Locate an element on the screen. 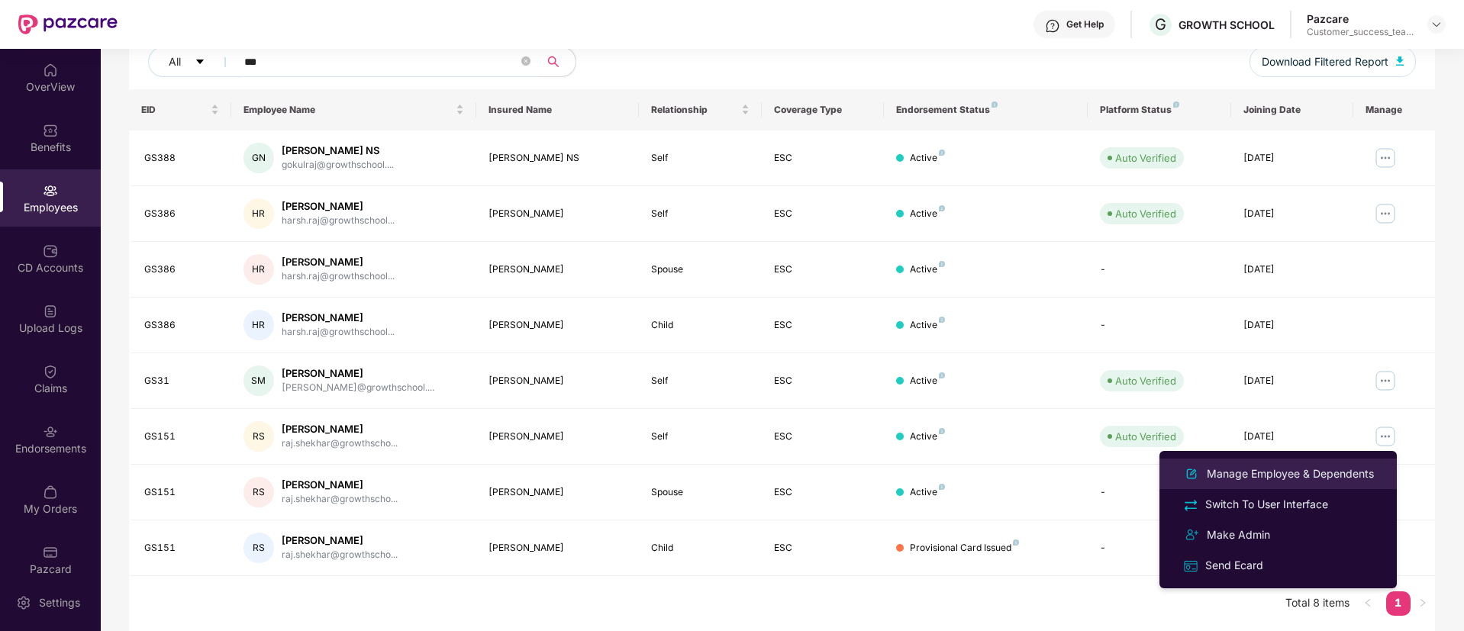 The height and width of the screenshot is (631, 1464). img: svg+xml;base64,PHN2ZyBpZD0iRHJvcGRvd24tMzJ4MzIiIHhtbG5zPSJodHRwOi8vd3d3LnczLm9yZy8yMDAwL3N2ZyIgd2... is located at coordinates (1436, 24).